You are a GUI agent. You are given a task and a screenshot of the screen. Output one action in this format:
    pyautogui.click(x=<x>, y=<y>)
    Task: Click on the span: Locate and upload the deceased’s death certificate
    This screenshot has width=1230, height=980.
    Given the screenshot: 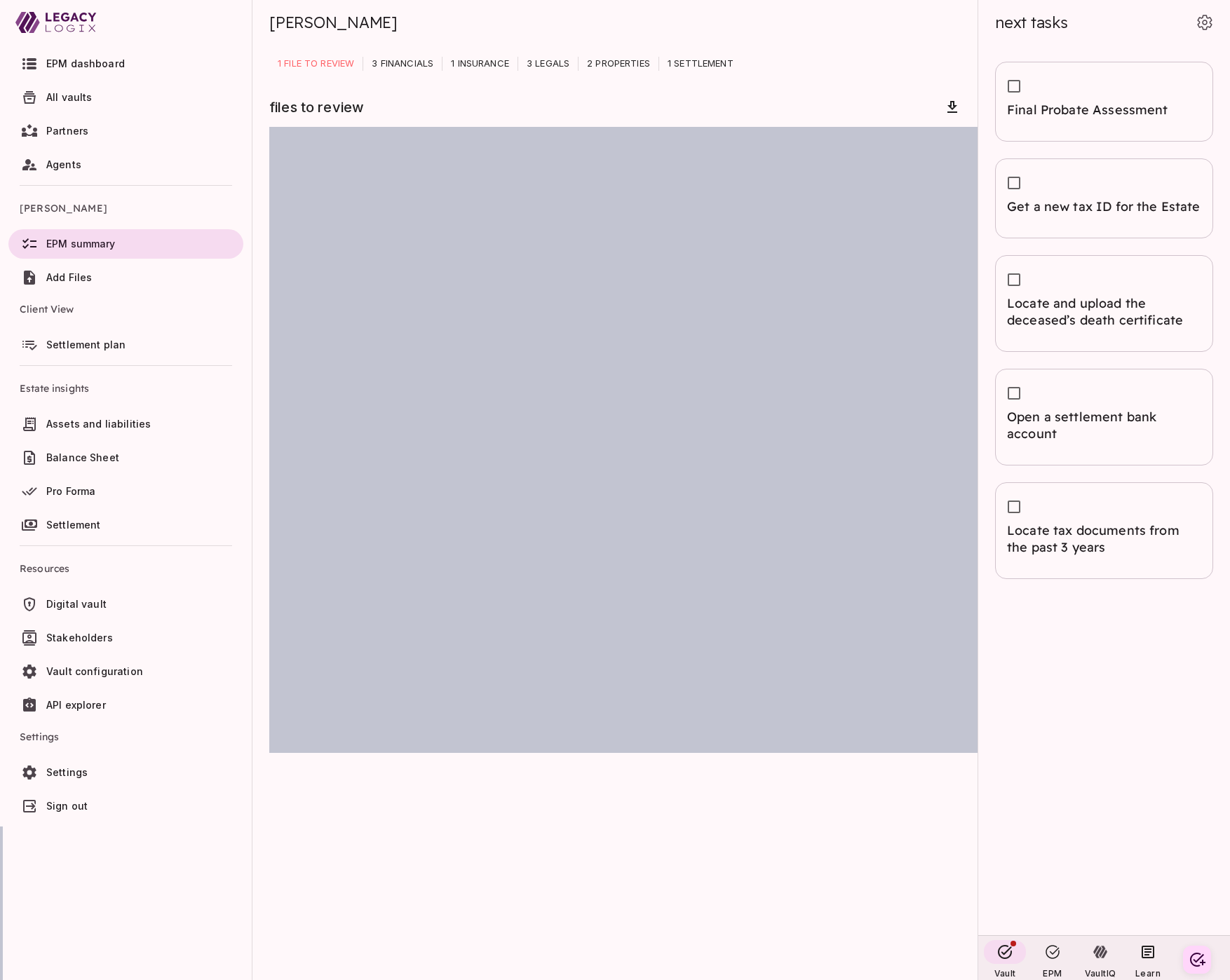 What is the action you would take?
    pyautogui.click(x=1104, y=312)
    